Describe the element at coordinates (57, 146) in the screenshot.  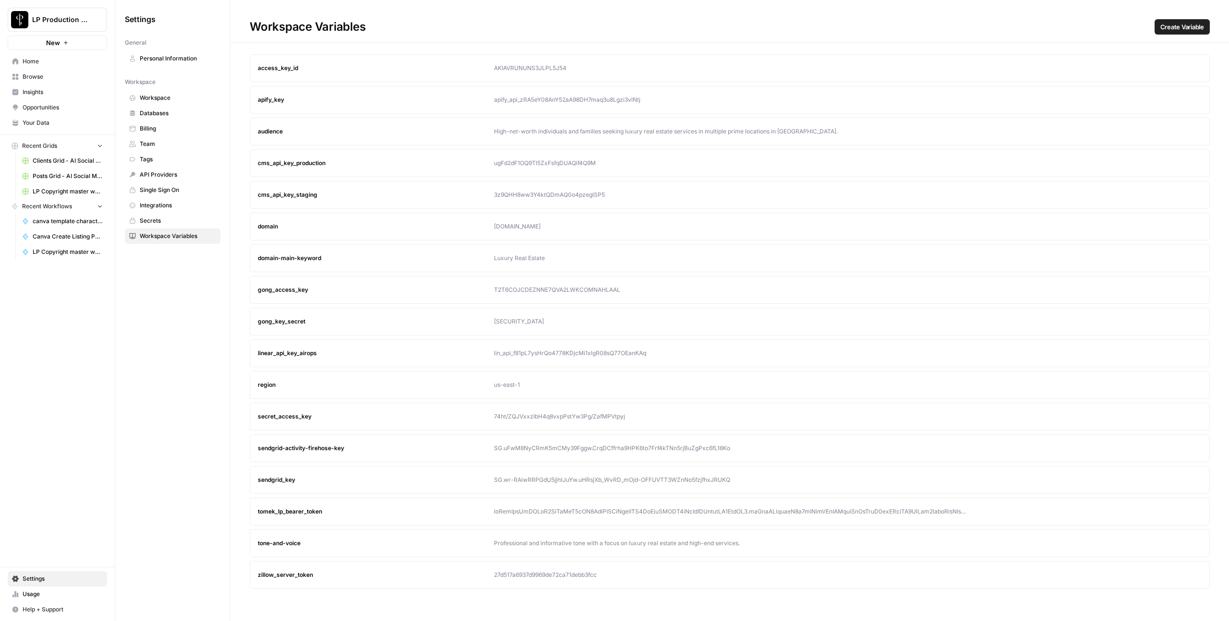
I see `button: Recent Grids` at that location.